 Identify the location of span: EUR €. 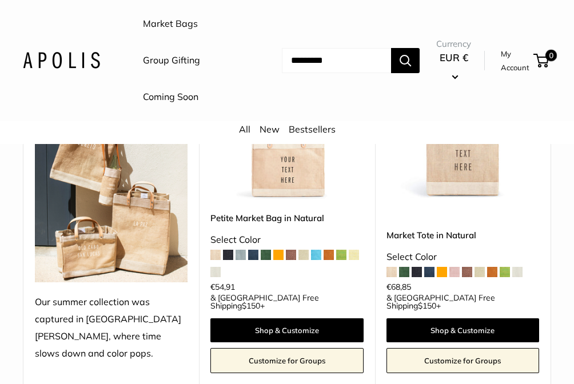
(454, 57).